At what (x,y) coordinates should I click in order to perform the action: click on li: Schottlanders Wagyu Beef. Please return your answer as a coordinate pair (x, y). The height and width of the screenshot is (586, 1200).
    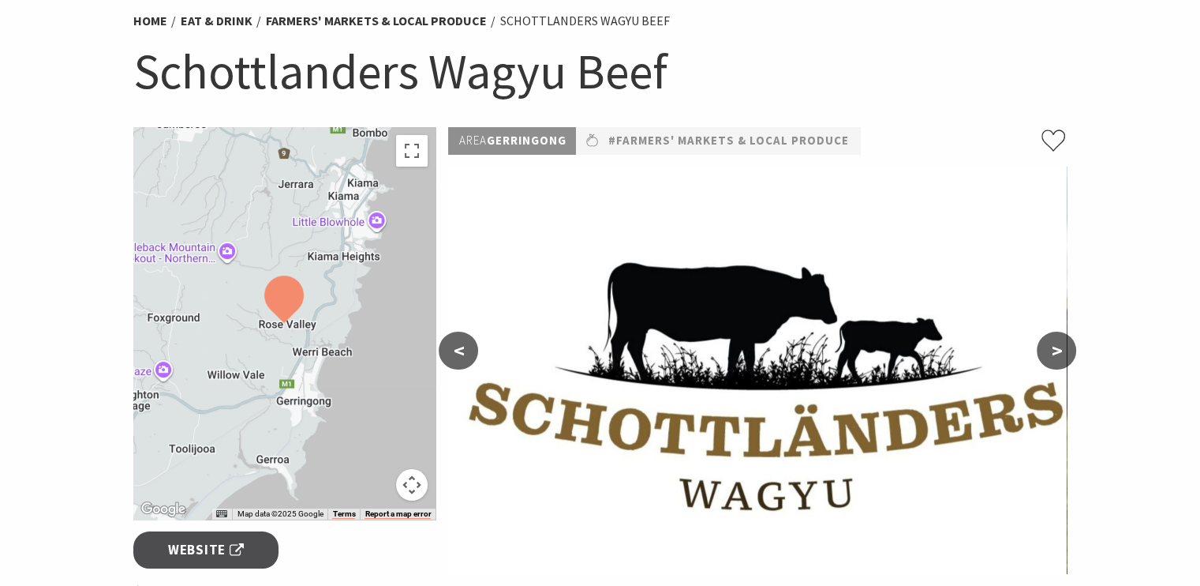
    Looking at the image, I should click on (585, 21).